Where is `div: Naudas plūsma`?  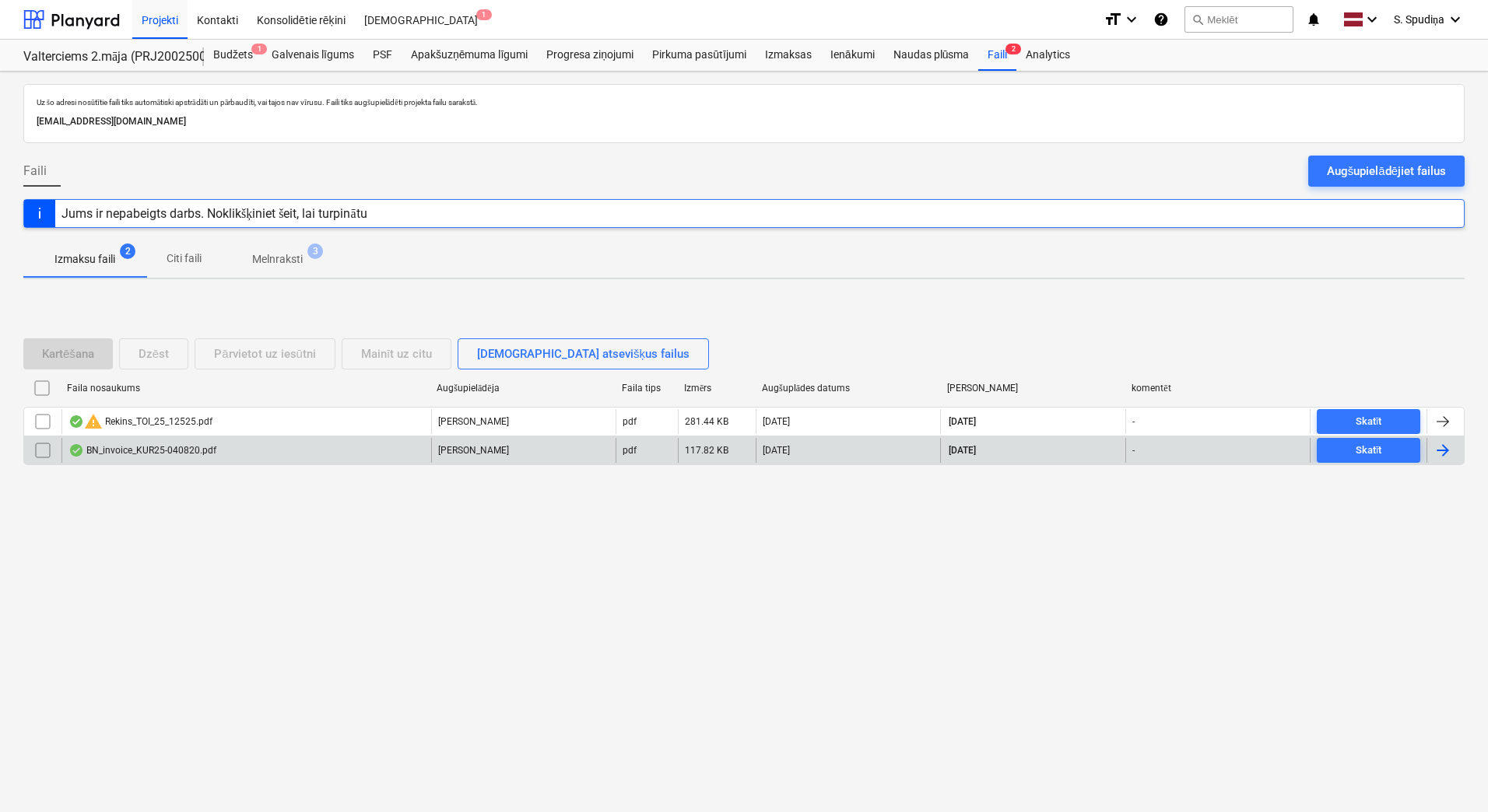 div: Naudas plūsma is located at coordinates (931, 55).